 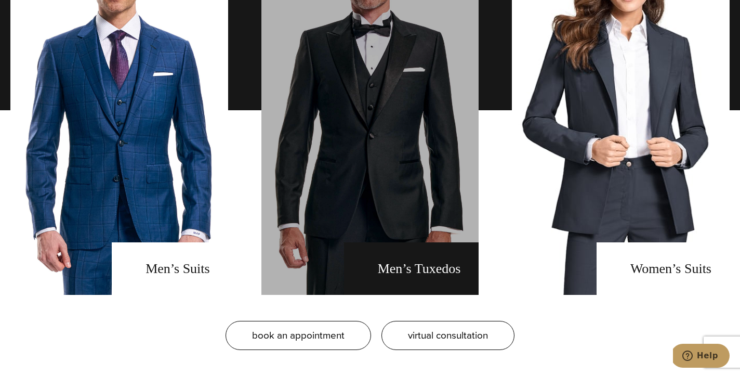 What do you see at coordinates (448, 335) in the screenshot?
I see `a: virtual consultation` at bounding box center [448, 335].